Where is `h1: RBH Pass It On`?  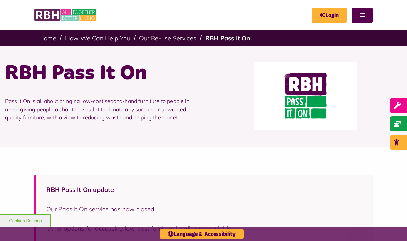 h1: RBH Pass It On is located at coordinates (102, 73).